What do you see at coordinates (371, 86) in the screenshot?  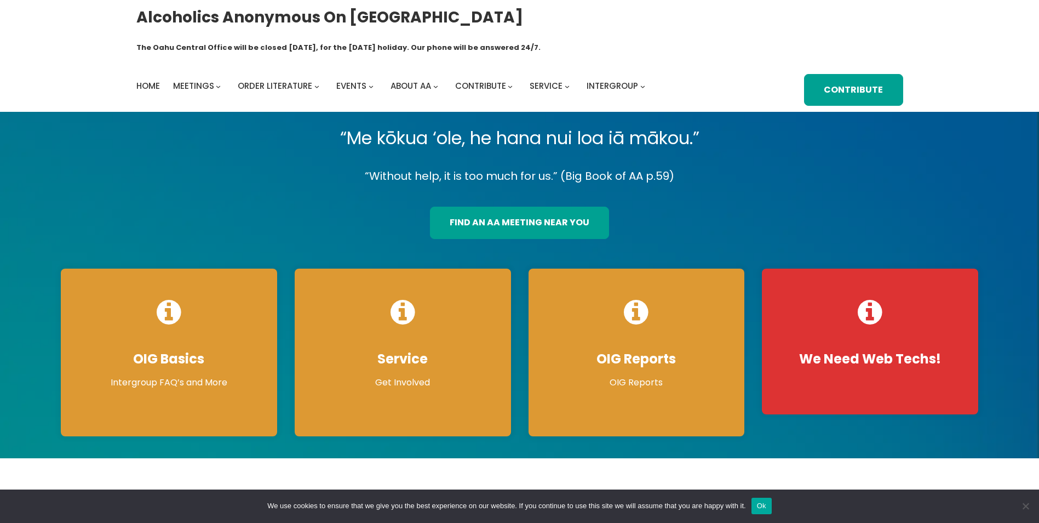 I see `button: Events submenu` at bounding box center [371, 86].